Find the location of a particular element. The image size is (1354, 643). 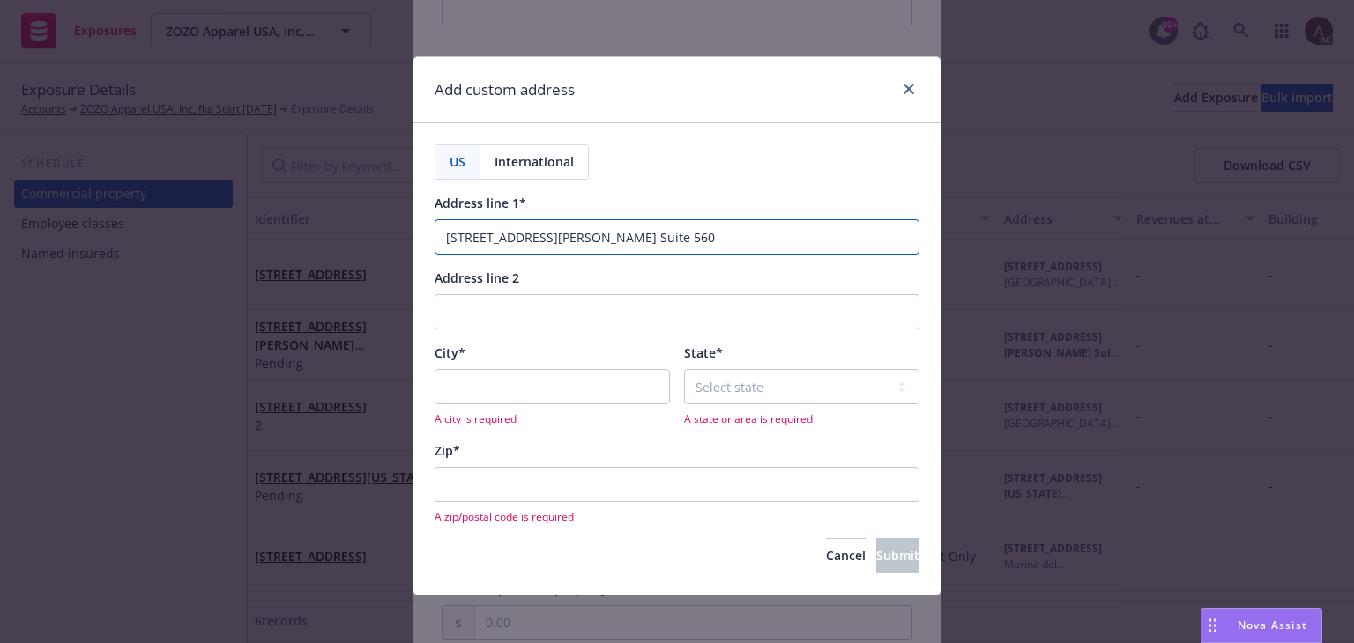

button: Nova Assist is located at coordinates (1261, 626).